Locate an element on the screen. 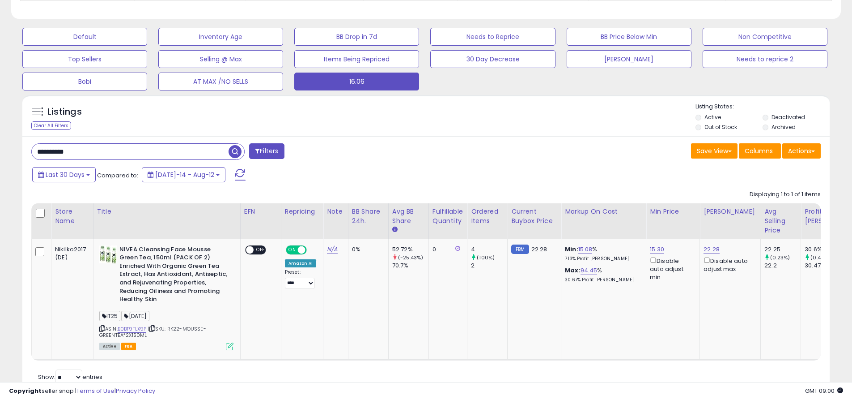 This screenshot has height=400, width=852. button: 30 Day Decrease is located at coordinates (493, 59).